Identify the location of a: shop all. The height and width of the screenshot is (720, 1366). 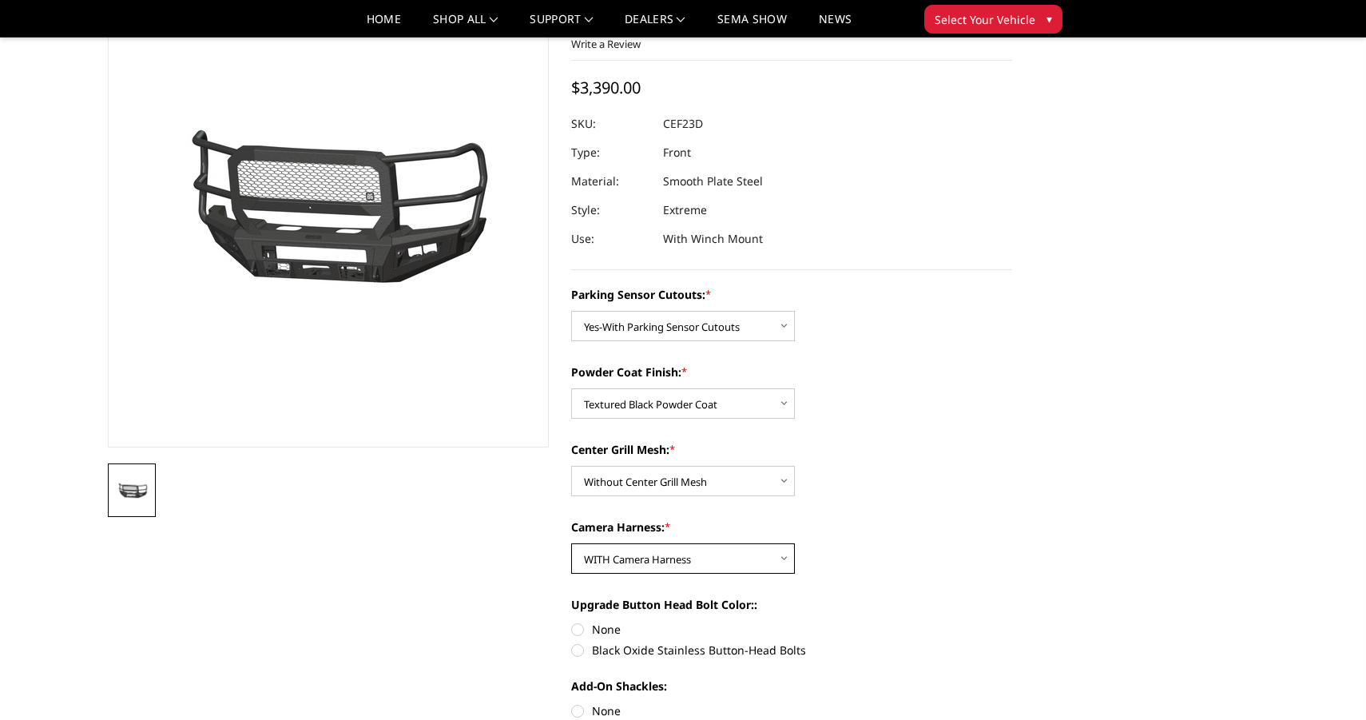
(465, 25).